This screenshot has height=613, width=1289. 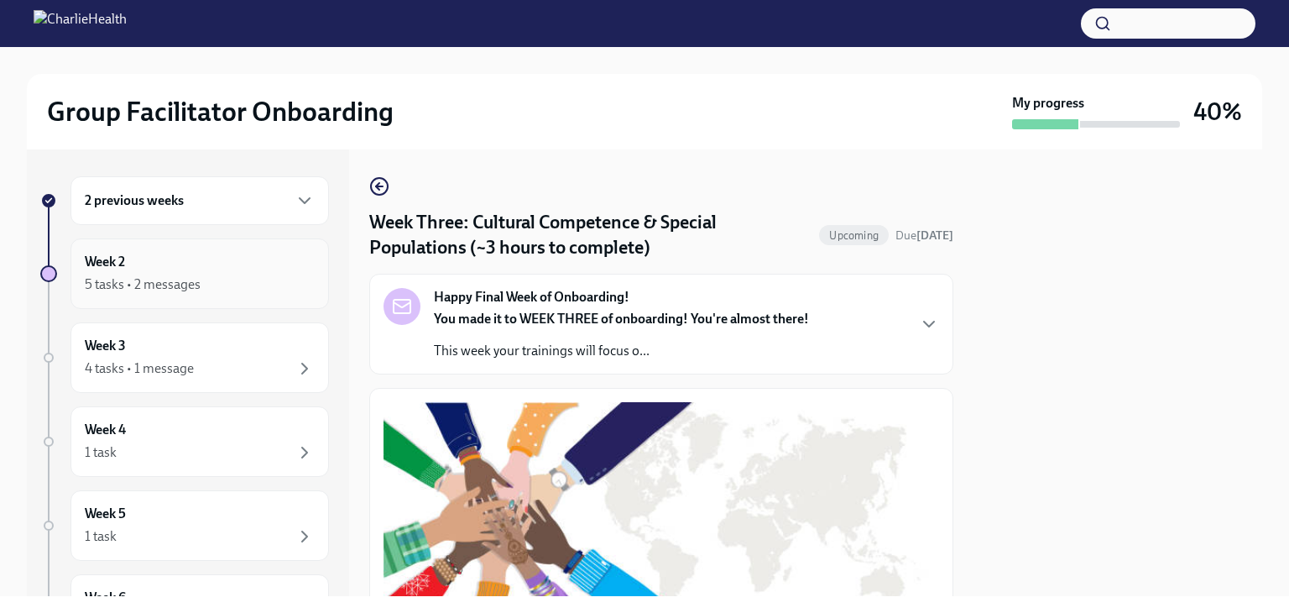 I want to click on h6: 2 previous weeks, so click(x=134, y=201).